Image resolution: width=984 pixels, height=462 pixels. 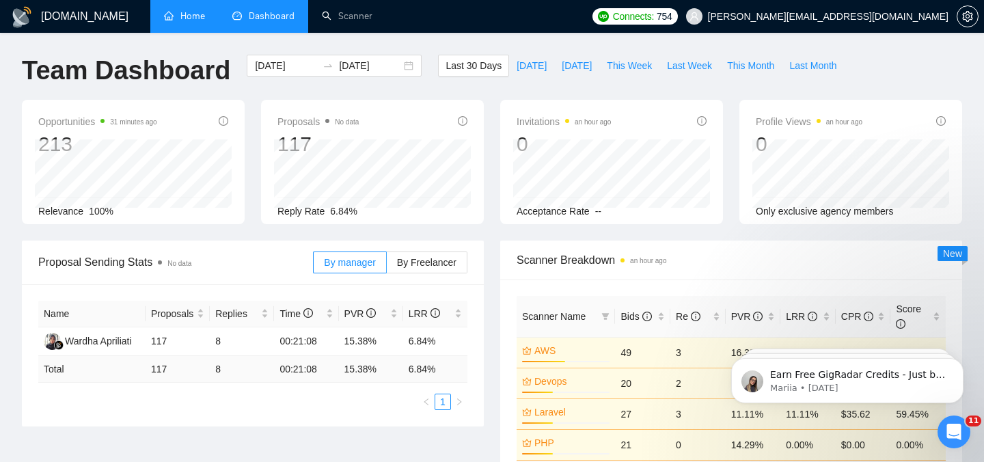 I want to click on td: 14.29%, so click(x=753, y=444).